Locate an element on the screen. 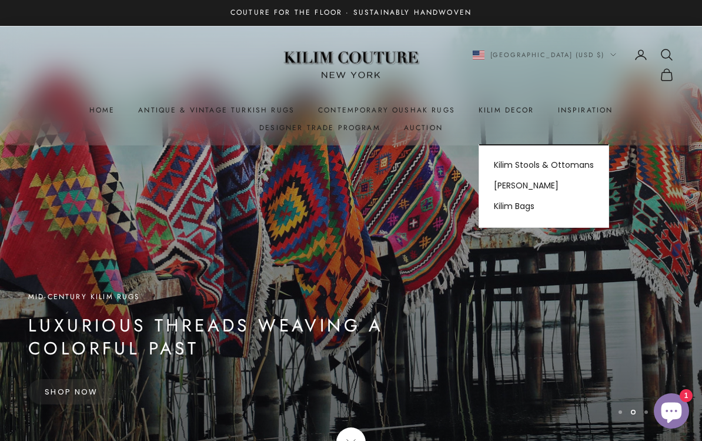 The height and width of the screenshot is (441, 702). a: Contemporary Oushak Rugs is located at coordinates (386, 110).